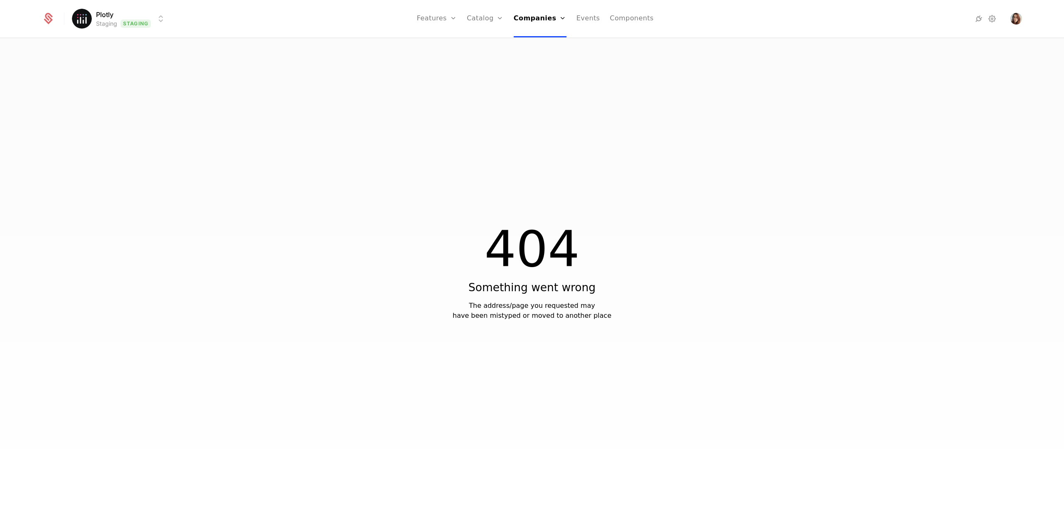 This screenshot has width=1064, height=528. What do you see at coordinates (105, 15) in the screenshot?
I see `span: Plotly` at bounding box center [105, 15].